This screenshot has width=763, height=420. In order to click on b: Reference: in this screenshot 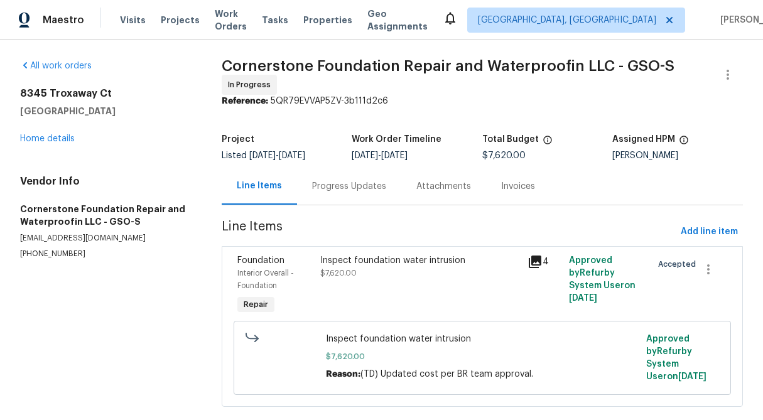, I will do `click(245, 101)`.